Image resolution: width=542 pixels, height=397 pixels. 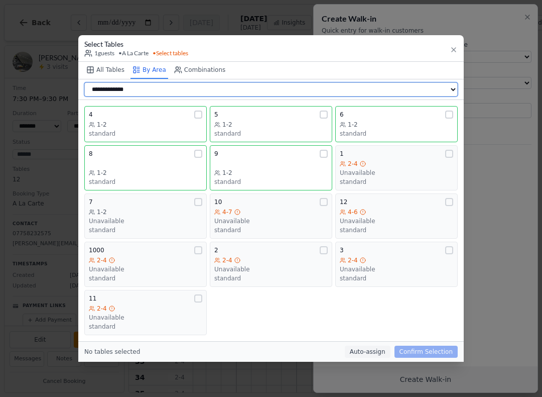 What do you see at coordinates (397, 168) in the screenshot?
I see `button: 12-4Unavailablestandard` at bounding box center [397, 168].